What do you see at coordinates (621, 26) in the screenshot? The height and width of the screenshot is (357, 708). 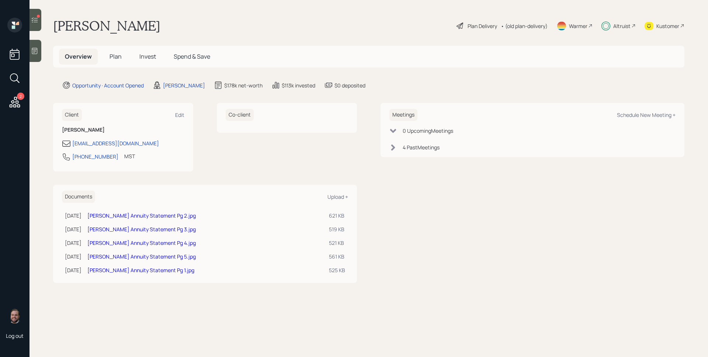 I see `div: Altruist` at bounding box center [621, 26].